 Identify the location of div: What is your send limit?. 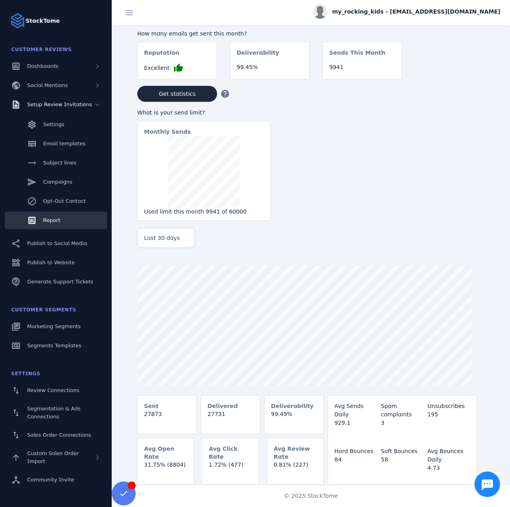
(204, 113).